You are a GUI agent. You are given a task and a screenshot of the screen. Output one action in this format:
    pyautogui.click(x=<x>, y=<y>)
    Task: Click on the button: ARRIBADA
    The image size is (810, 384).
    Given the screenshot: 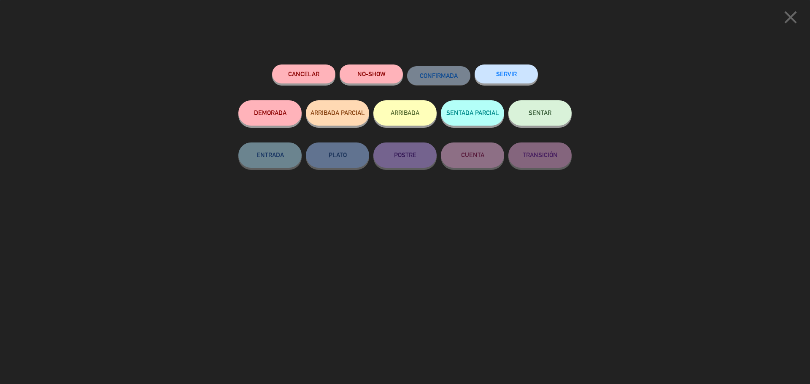 What is the action you would take?
    pyautogui.click(x=405, y=113)
    